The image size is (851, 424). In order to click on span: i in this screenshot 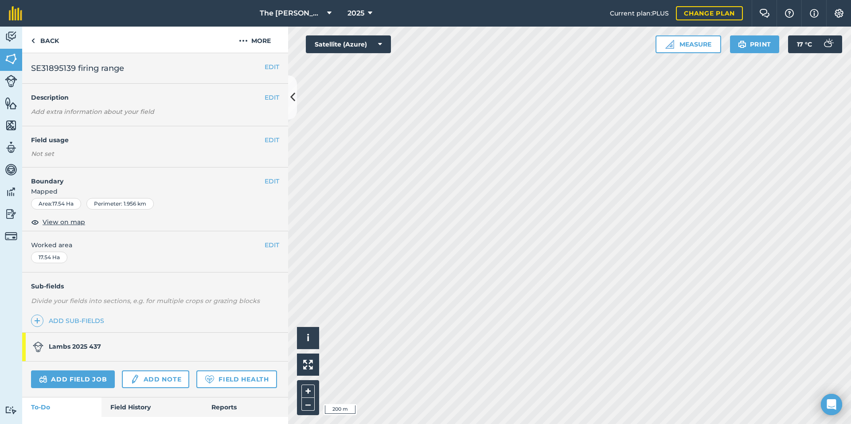, I will do `click(308, 338)`.